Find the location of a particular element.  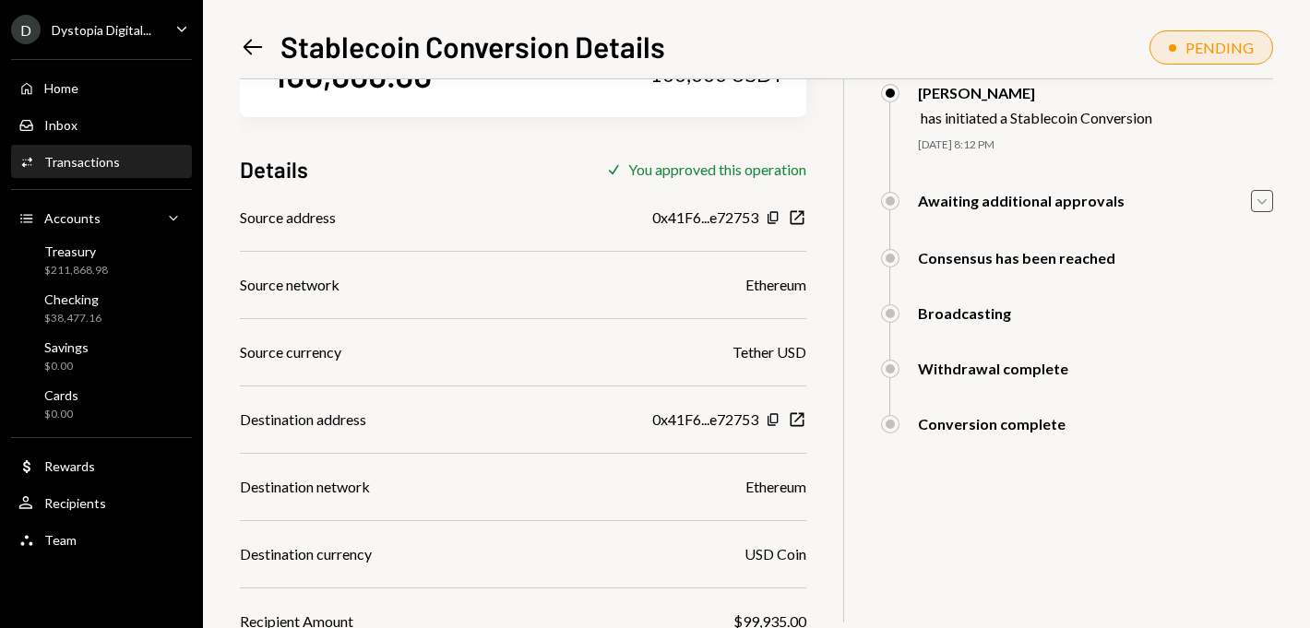

a: Accounts is located at coordinates (101, 218).